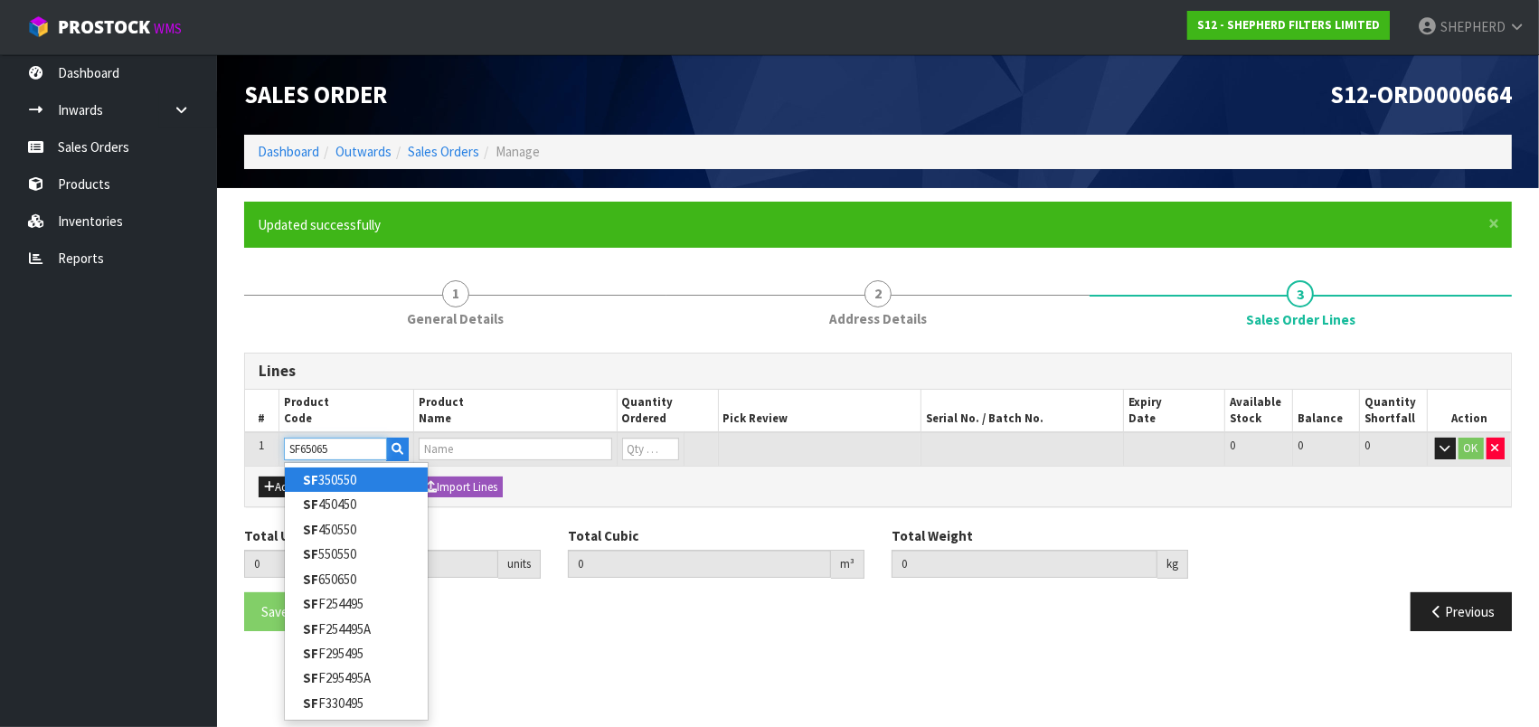  What do you see at coordinates (443, 151) in the screenshot?
I see `a: Sales Orders` at bounding box center [443, 151].